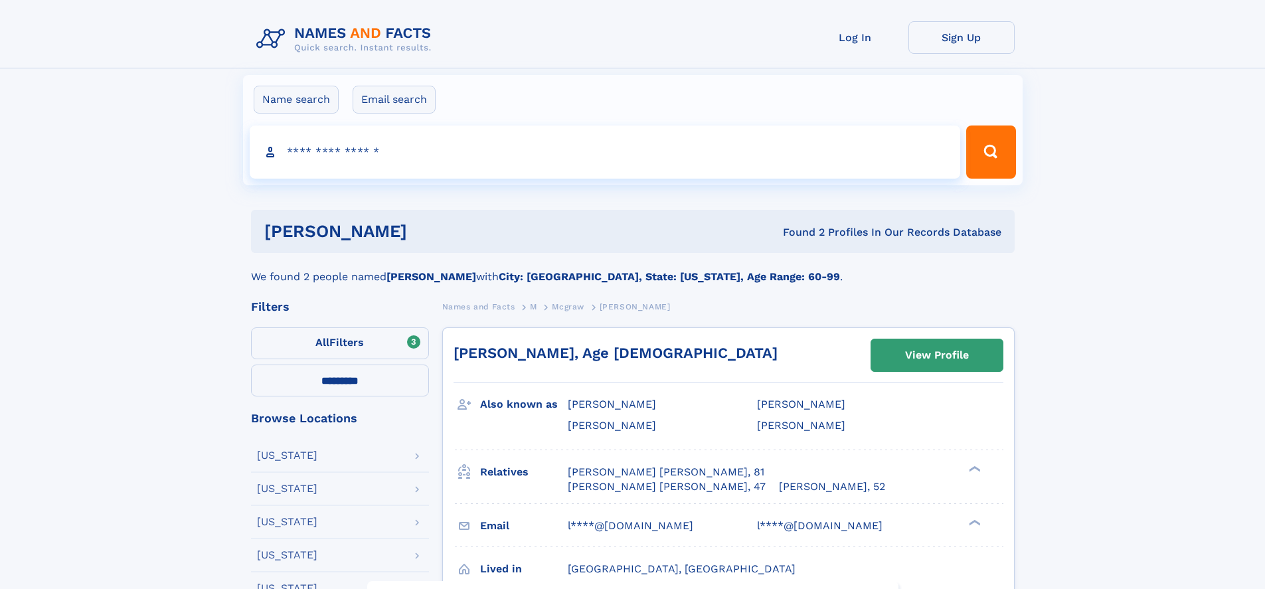 The height and width of the screenshot is (589, 1265). I want to click on div: We found 2 people named with ., so click(633, 269).